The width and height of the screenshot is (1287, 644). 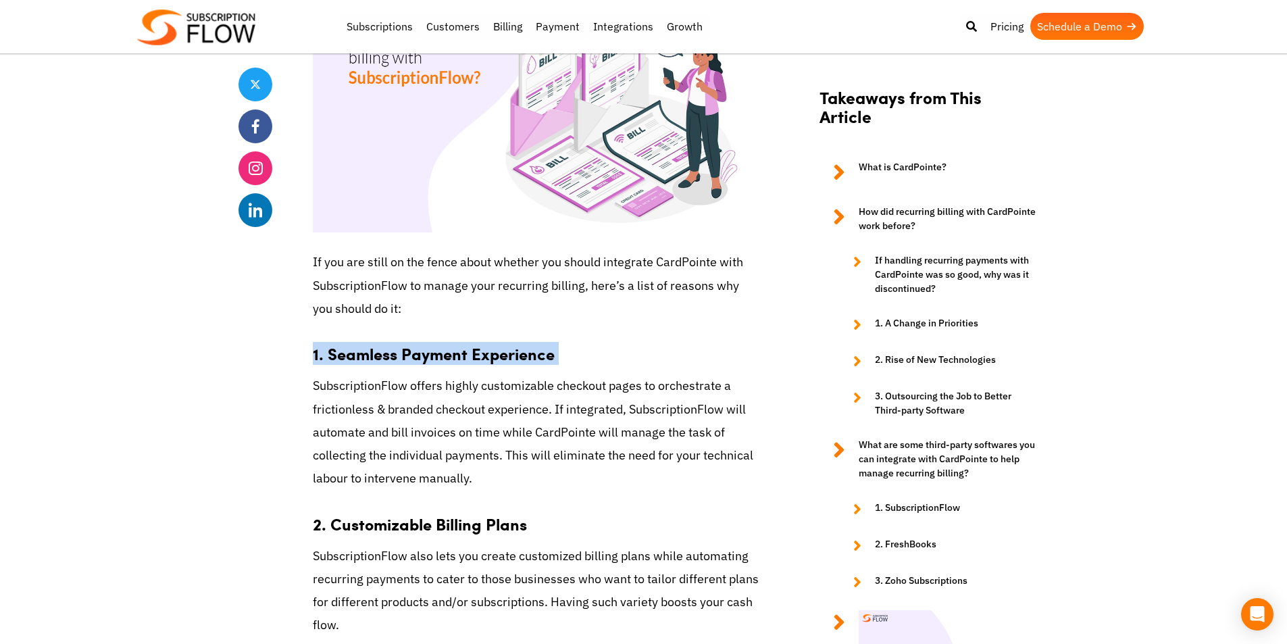 I want to click on h3: 1. Seamless Payment Experience, so click(x=536, y=347).